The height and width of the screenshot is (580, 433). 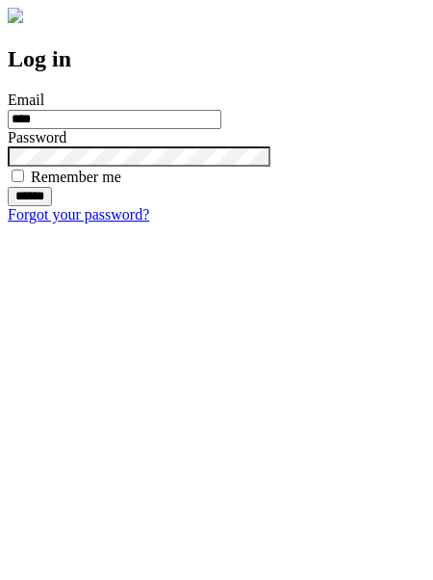 What do you see at coordinates (78, 214) in the screenshot?
I see `a: Forgot your password?` at bounding box center [78, 214].